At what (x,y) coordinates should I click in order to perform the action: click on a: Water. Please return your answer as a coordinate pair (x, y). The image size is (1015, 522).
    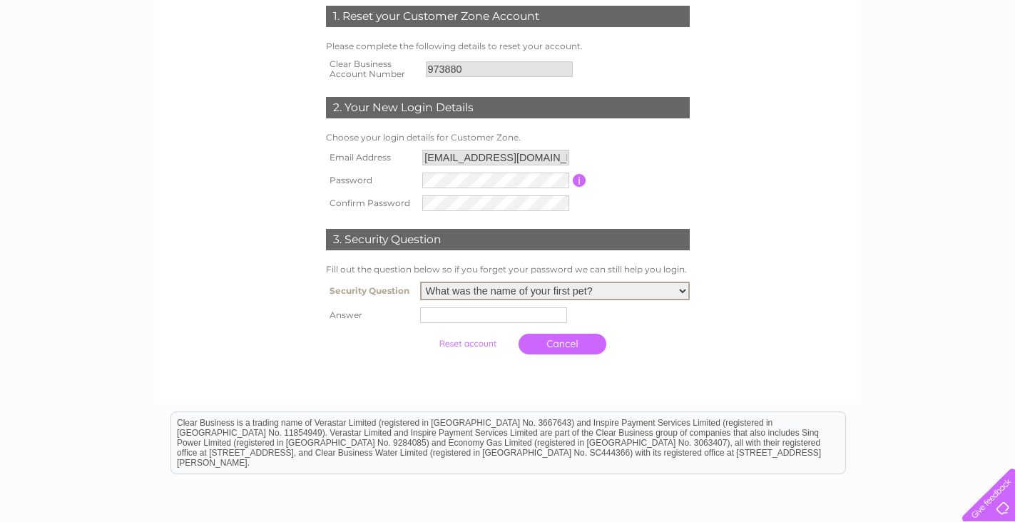
    Looking at the image, I should click on (829, 66).